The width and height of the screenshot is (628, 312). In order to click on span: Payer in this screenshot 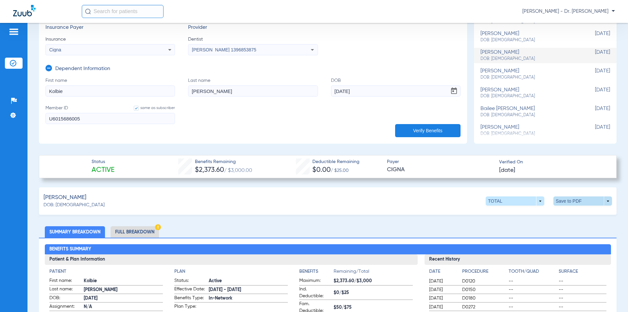, I will do `click(441, 162)`.